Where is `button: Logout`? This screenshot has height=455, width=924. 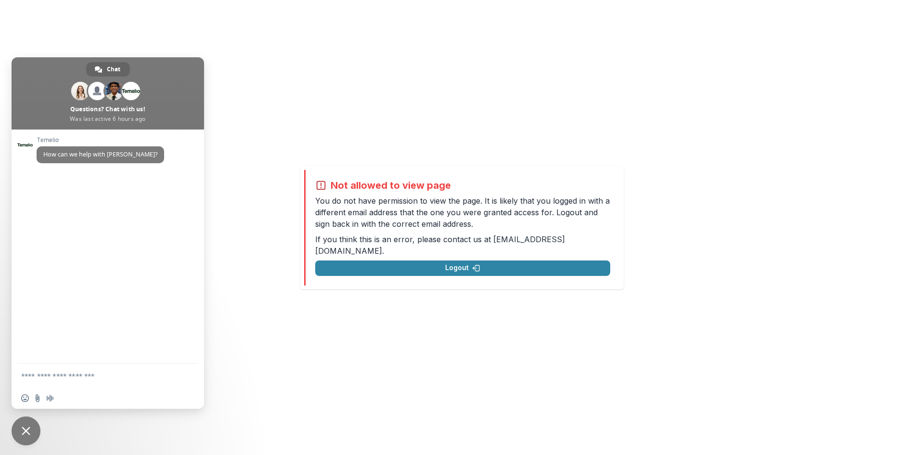
button: Logout is located at coordinates (462, 268).